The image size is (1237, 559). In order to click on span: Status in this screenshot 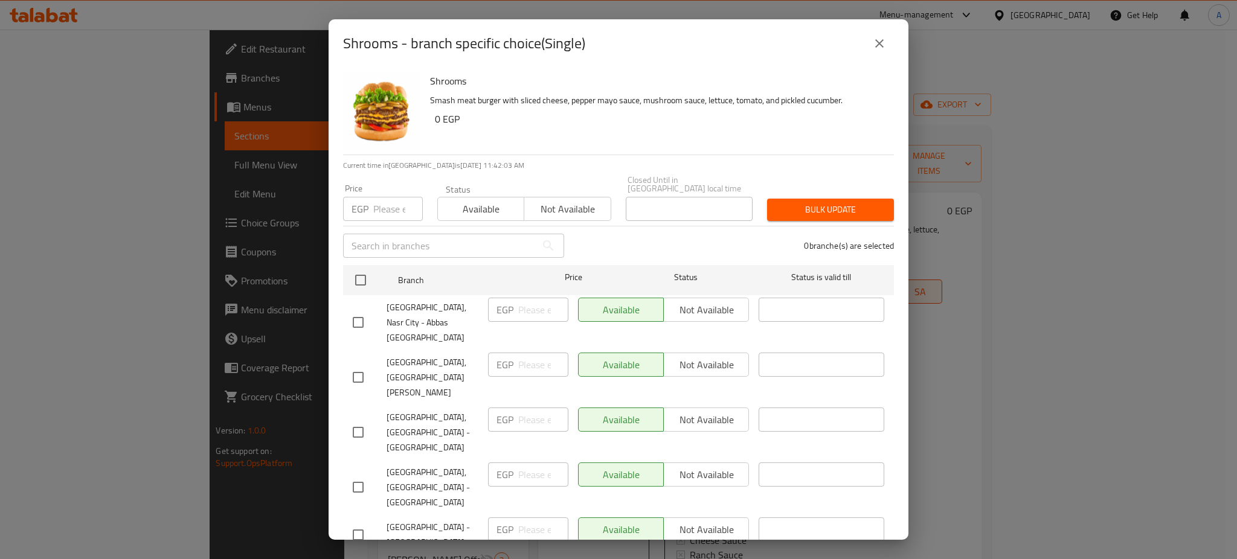, I will do `click(686, 277)`.